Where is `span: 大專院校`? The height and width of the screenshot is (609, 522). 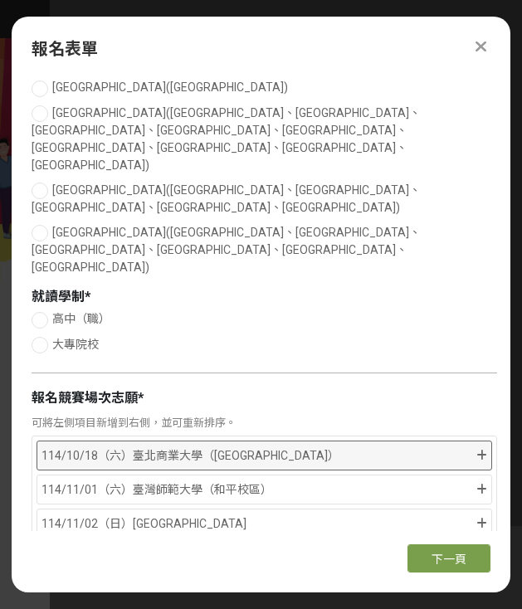 span: 大專院校 is located at coordinates (75, 344).